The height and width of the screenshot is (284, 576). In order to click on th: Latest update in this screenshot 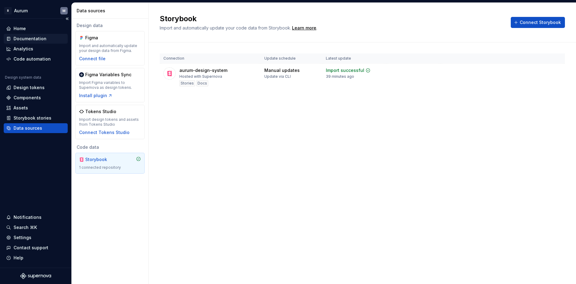, I will do `click(354, 58)`.